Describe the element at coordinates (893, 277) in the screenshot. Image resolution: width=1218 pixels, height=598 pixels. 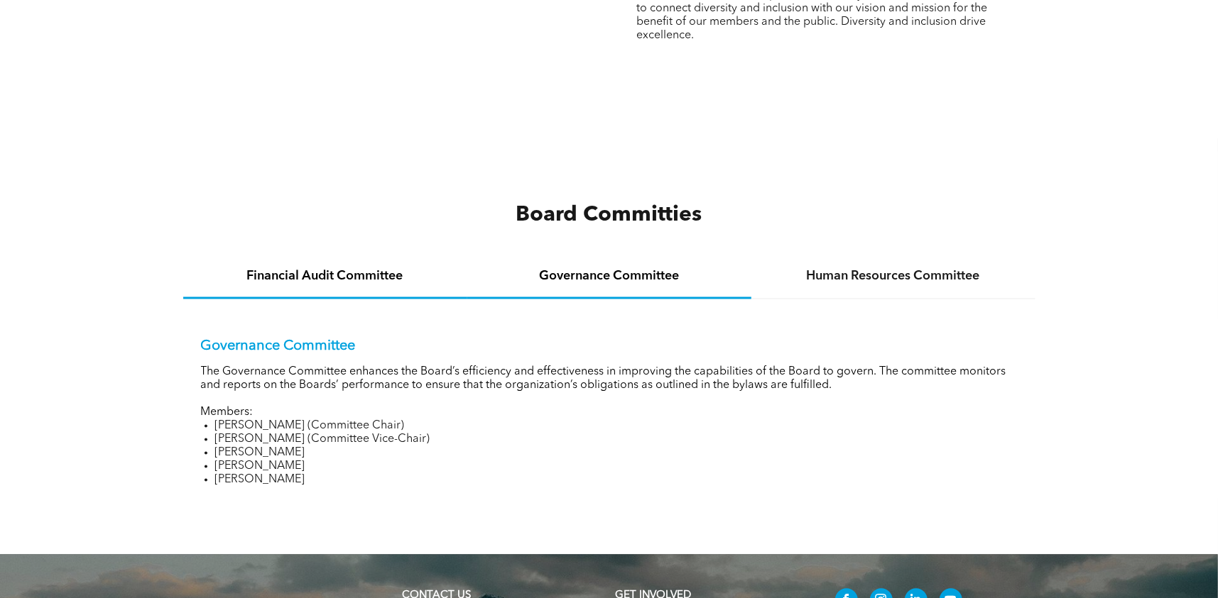
I see `h4: Human Resources Committee` at that location.